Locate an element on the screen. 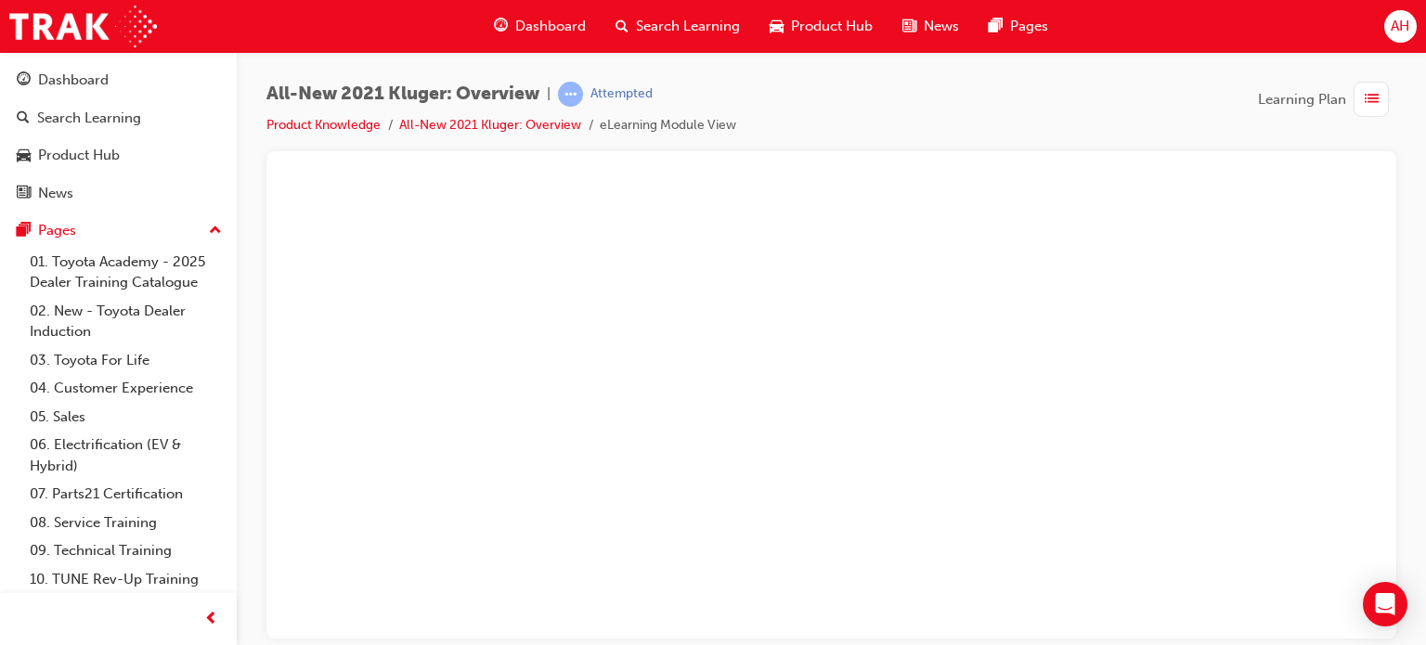 The image size is (1426, 645). span: AH is located at coordinates (1400, 26).